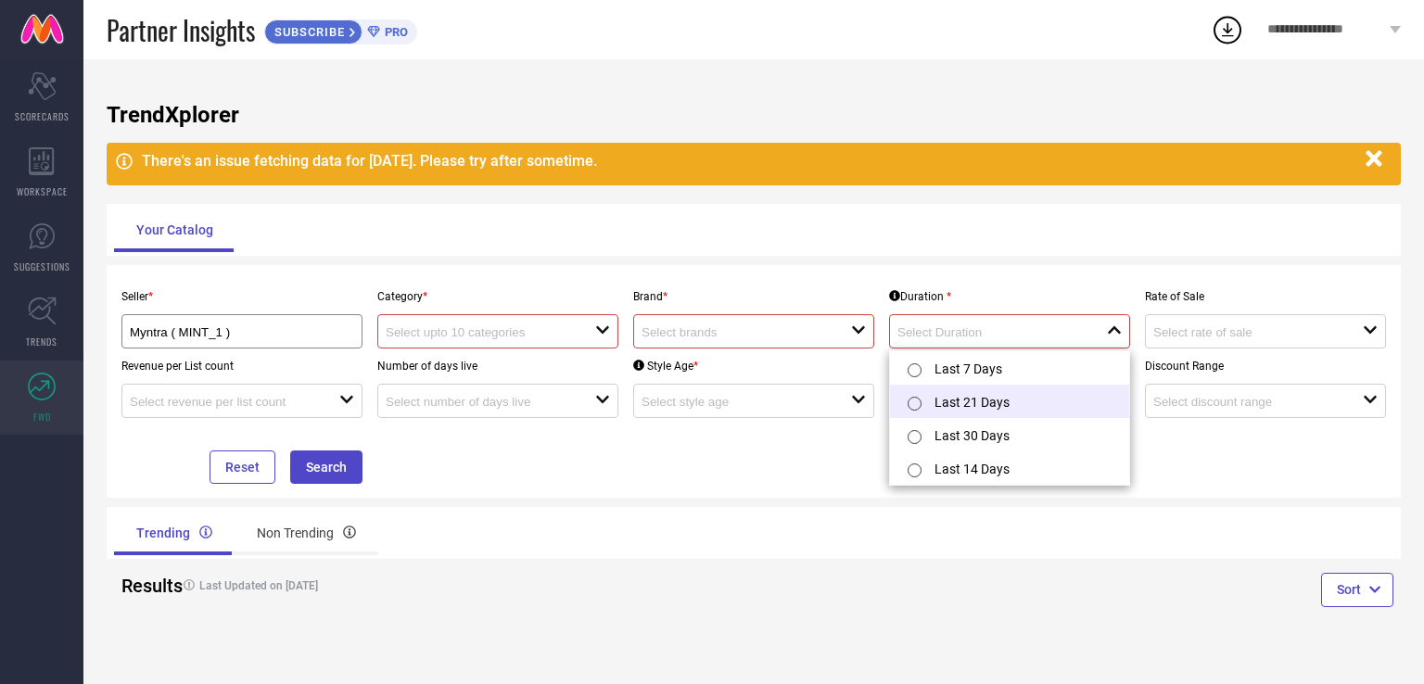 Image resolution: width=1424 pixels, height=684 pixels. I want to click on div: Style Age, so click(666, 366).